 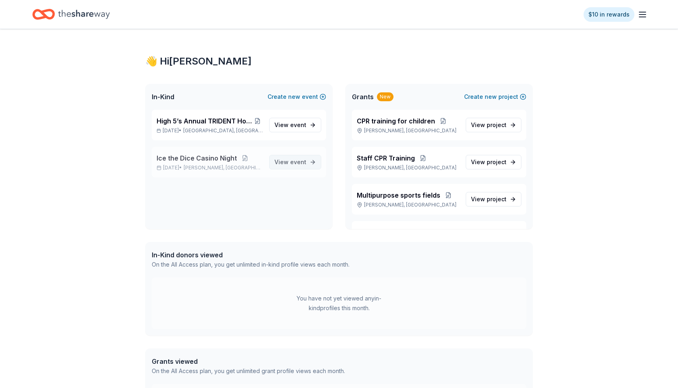 What do you see at coordinates (609, 15) in the screenshot?
I see `a: $10 in rewards` at bounding box center [609, 15].